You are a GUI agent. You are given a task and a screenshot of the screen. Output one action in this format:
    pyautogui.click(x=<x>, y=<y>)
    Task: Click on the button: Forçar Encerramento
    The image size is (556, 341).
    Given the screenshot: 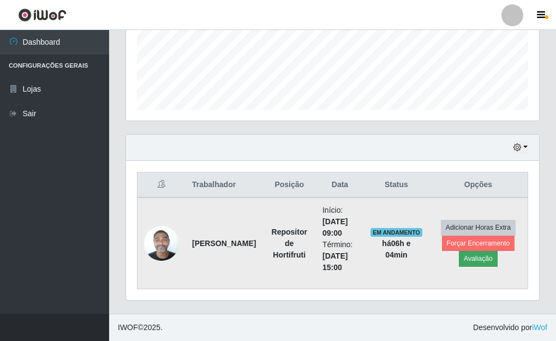 What is the action you would take?
    pyautogui.click(x=478, y=243)
    